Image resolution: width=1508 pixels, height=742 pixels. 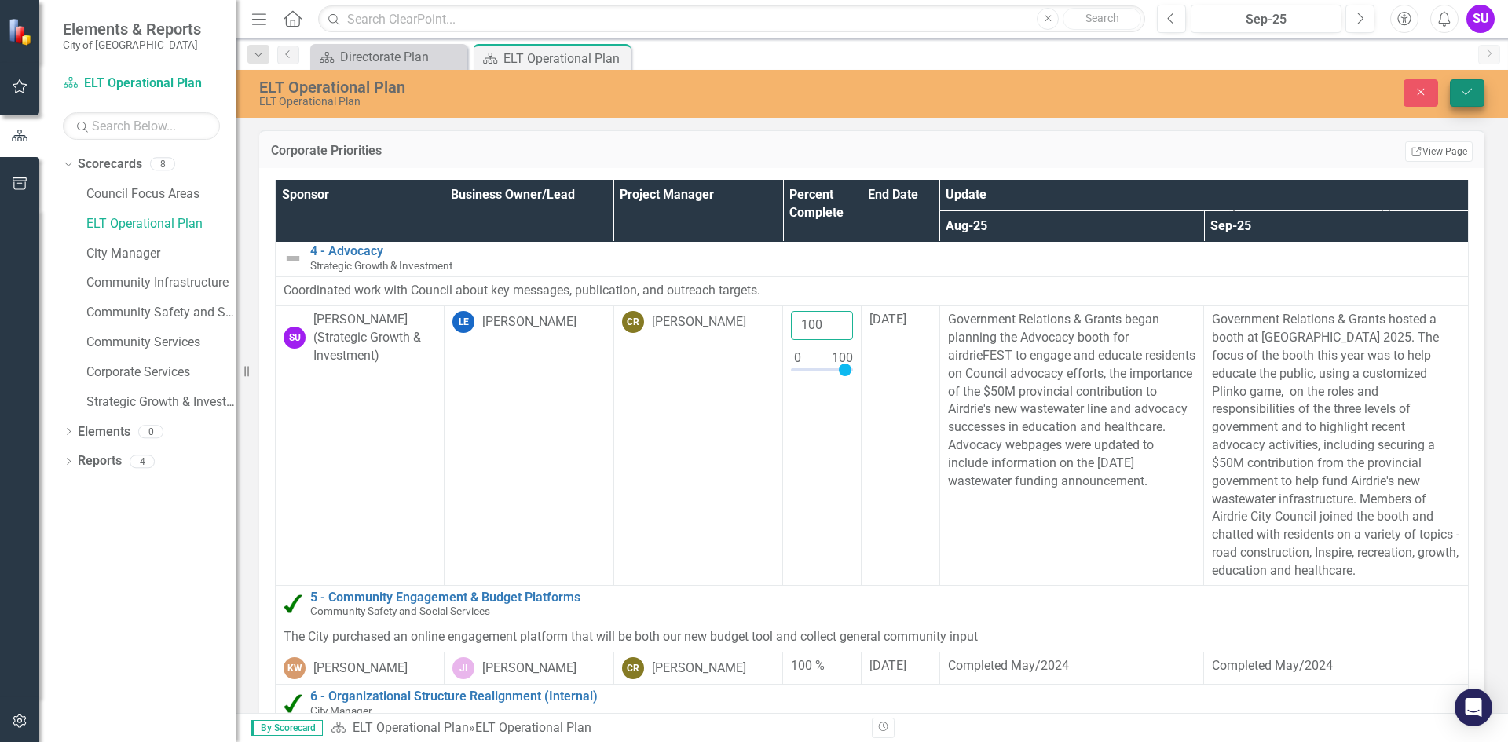 What do you see at coordinates (381, 266) in the screenshot?
I see `span: Strategic Growth & Investment` at bounding box center [381, 266].